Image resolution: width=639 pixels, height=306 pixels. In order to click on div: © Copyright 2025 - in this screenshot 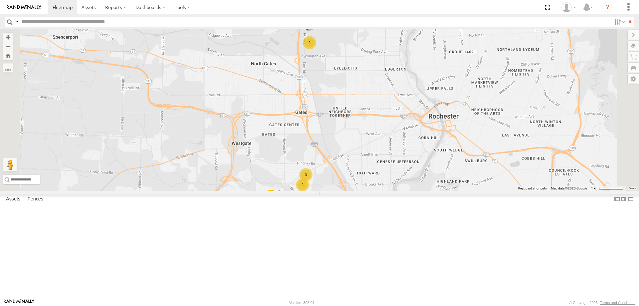, I will do `click(602, 302)`.